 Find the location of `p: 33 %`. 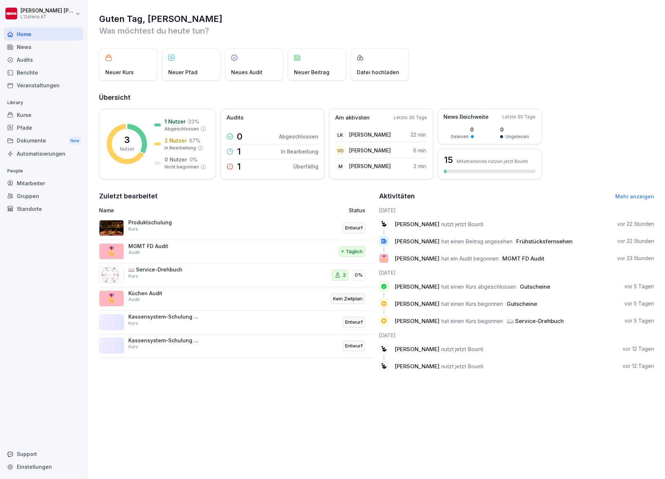

p: 33 % is located at coordinates (193, 121).